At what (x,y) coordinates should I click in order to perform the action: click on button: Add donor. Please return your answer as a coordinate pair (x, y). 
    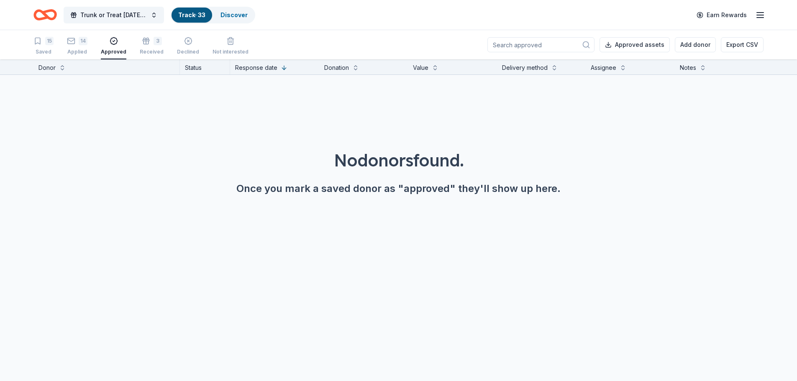
    Looking at the image, I should click on (695, 45).